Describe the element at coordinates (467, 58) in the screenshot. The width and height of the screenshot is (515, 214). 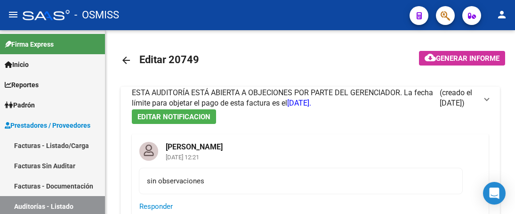
I see `span: Generar informe` at that location.